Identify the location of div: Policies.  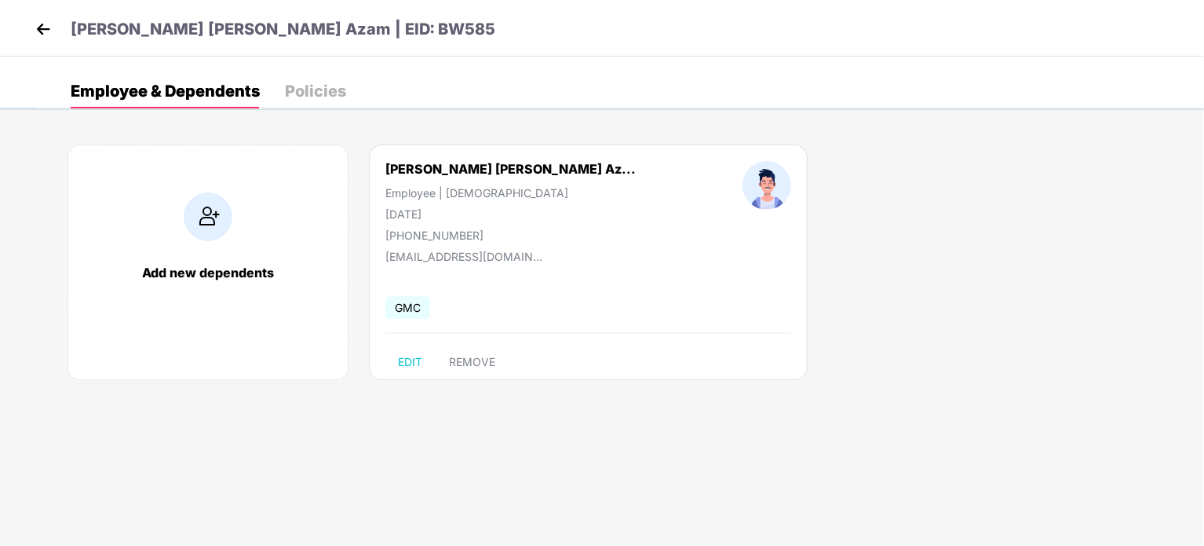
(316, 91).